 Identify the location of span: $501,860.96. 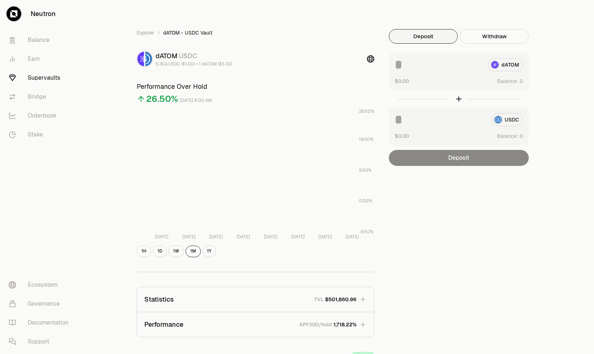
(341, 300).